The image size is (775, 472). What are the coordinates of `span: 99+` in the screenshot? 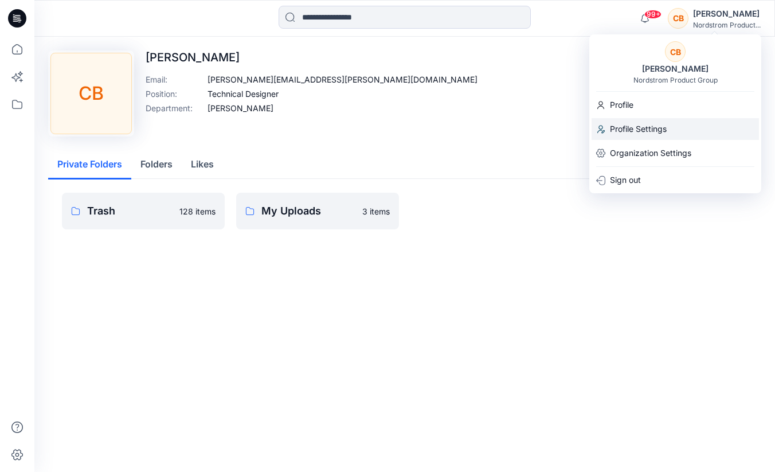 It's located at (653, 14).